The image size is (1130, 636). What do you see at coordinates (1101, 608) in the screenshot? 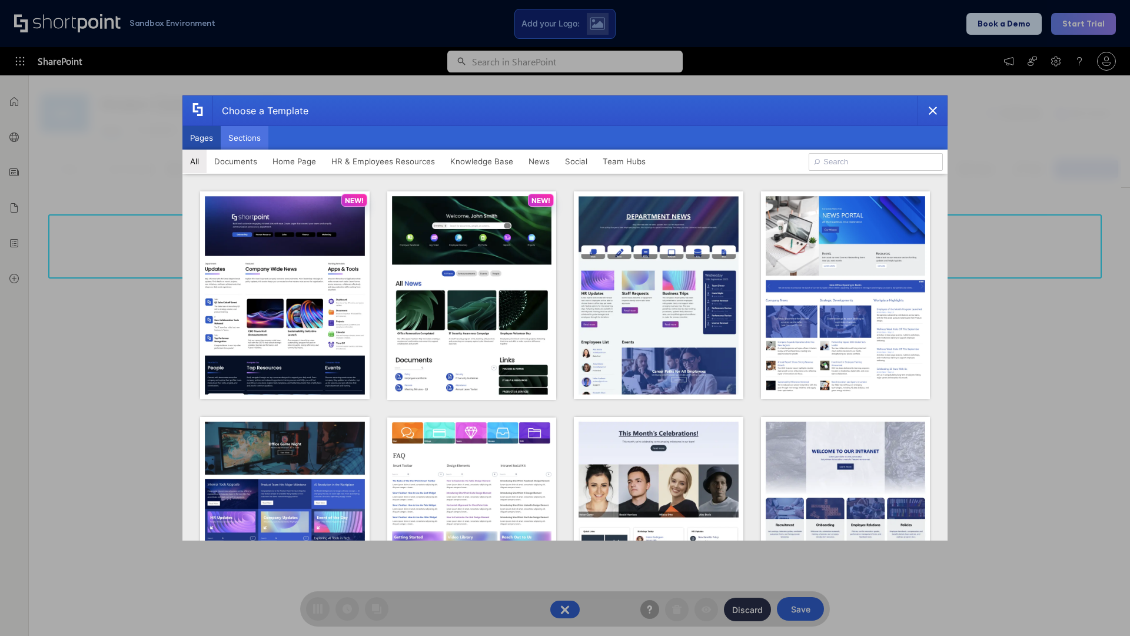
I see `div: Chat Widget` at bounding box center [1101, 608].